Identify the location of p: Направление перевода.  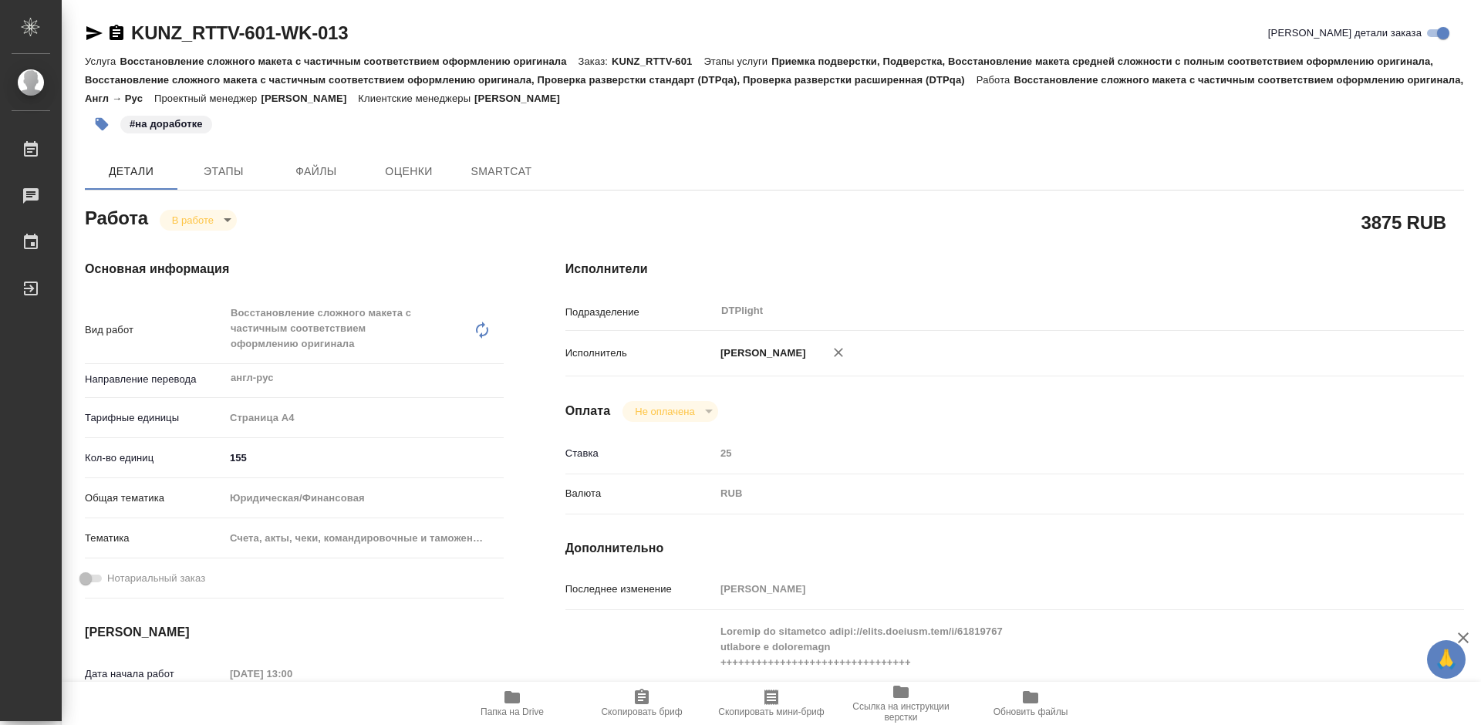
(154, 379).